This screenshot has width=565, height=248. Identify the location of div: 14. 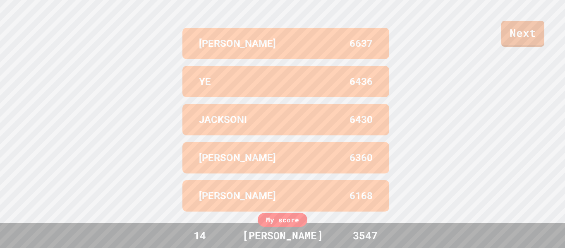
(200, 235).